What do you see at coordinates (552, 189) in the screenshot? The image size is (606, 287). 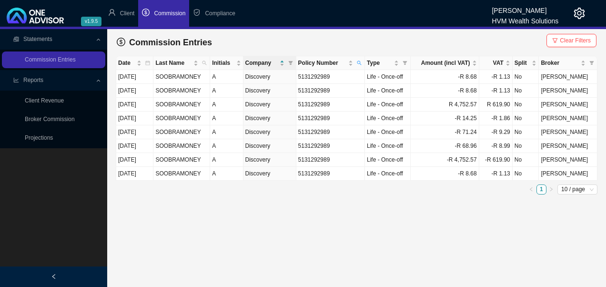 I see `li: Next Page` at bounding box center [552, 189].